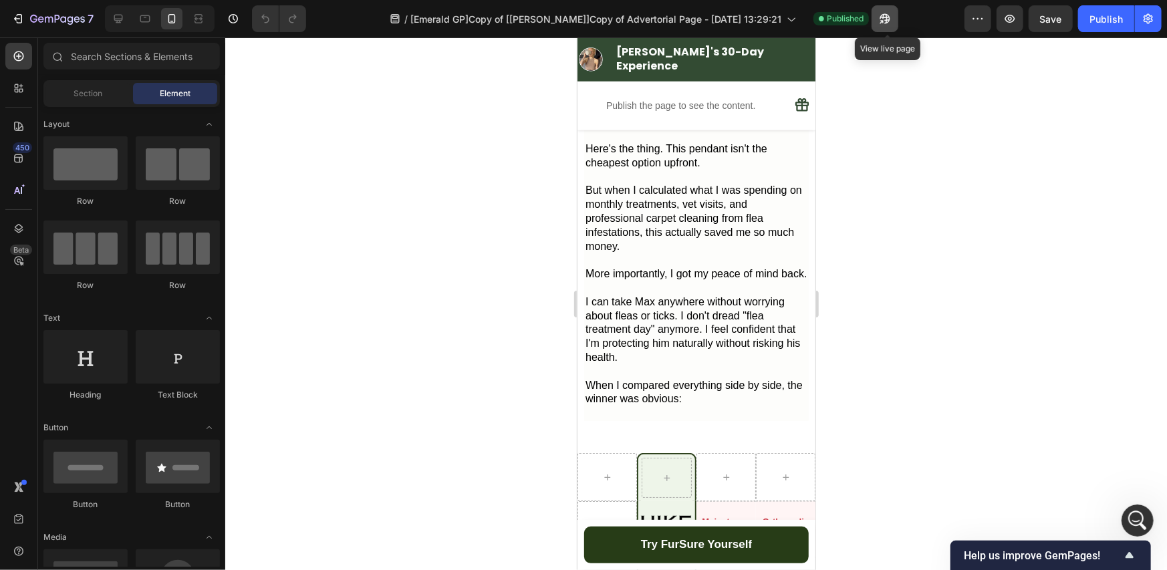 The width and height of the screenshot is (1167, 570). I want to click on span: Button, so click(55, 428).